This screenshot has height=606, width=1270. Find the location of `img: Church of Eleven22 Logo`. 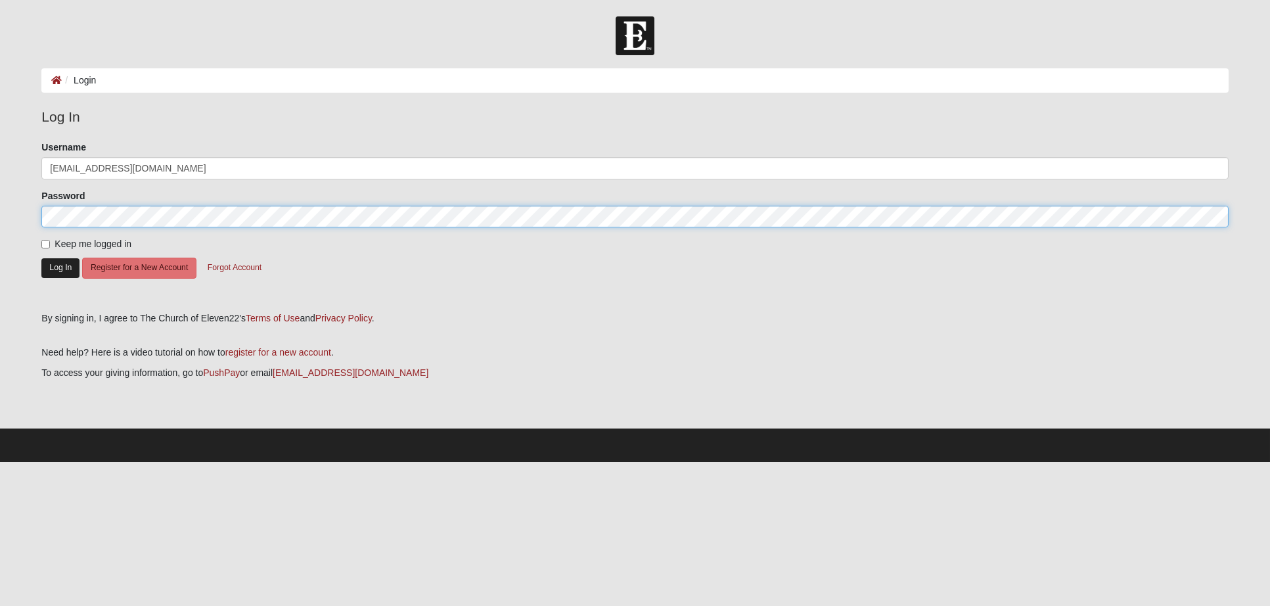

img: Church of Eleven22 Logo is located at coordinates (635, 35).